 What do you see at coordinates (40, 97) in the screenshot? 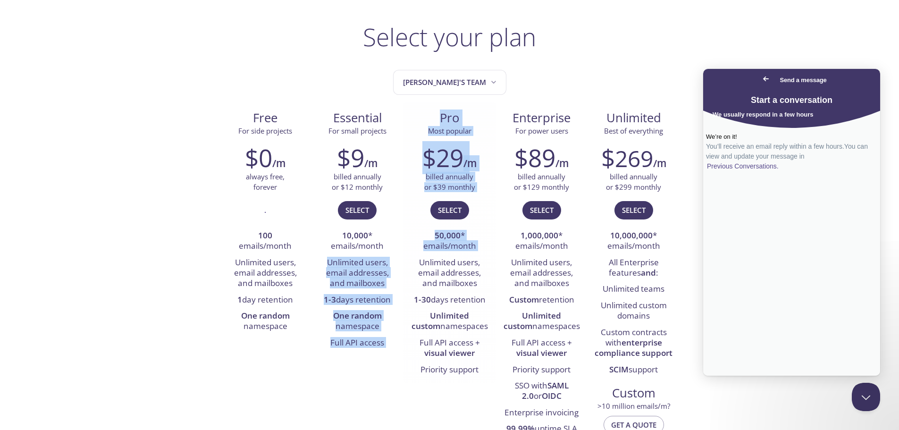
I see `a: Previous Conversations.` at bounding box center [40, 97].